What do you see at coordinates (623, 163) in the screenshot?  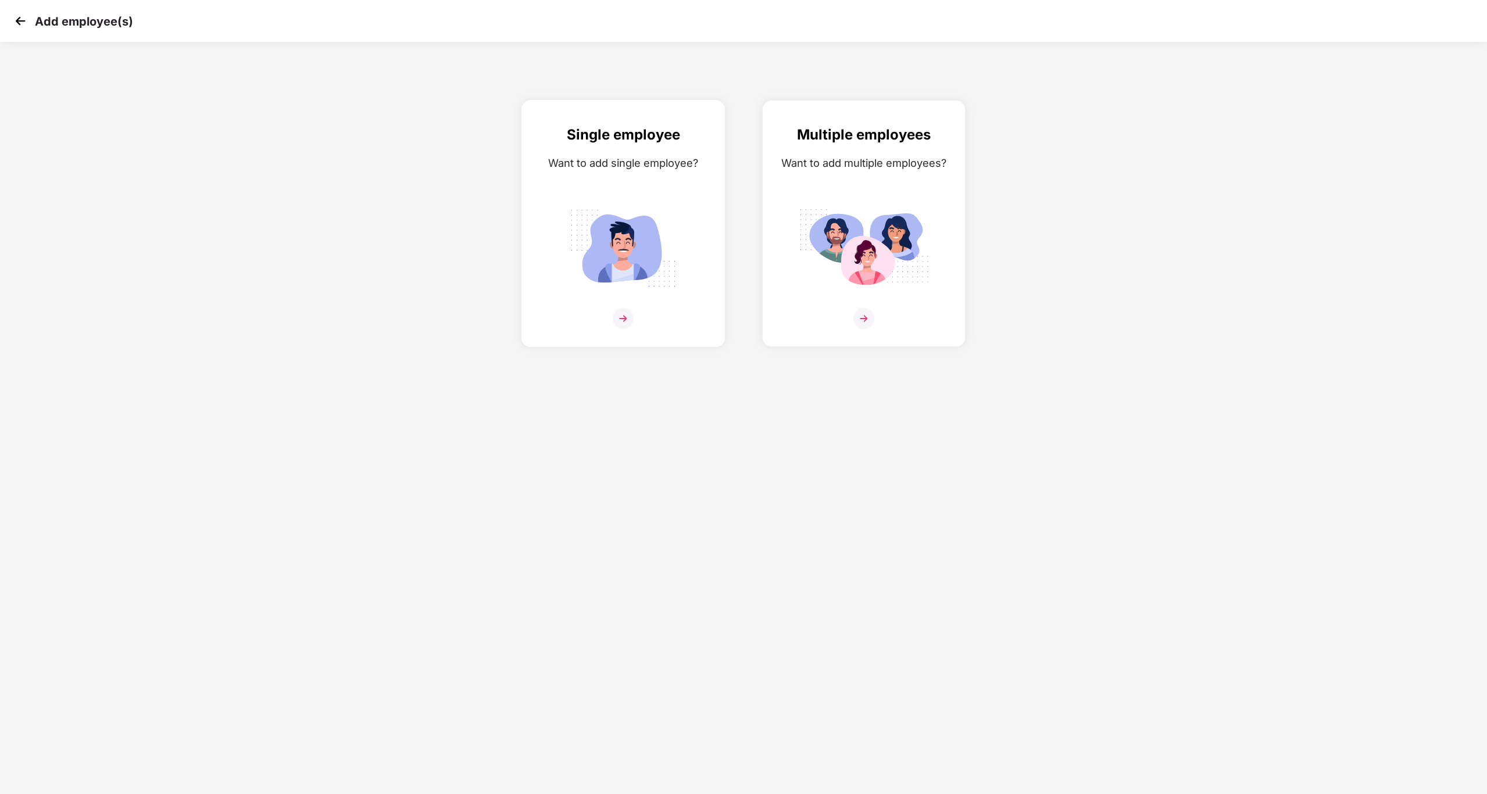 I see `div: Want to add single employee?` at bounding box center [623, 163].